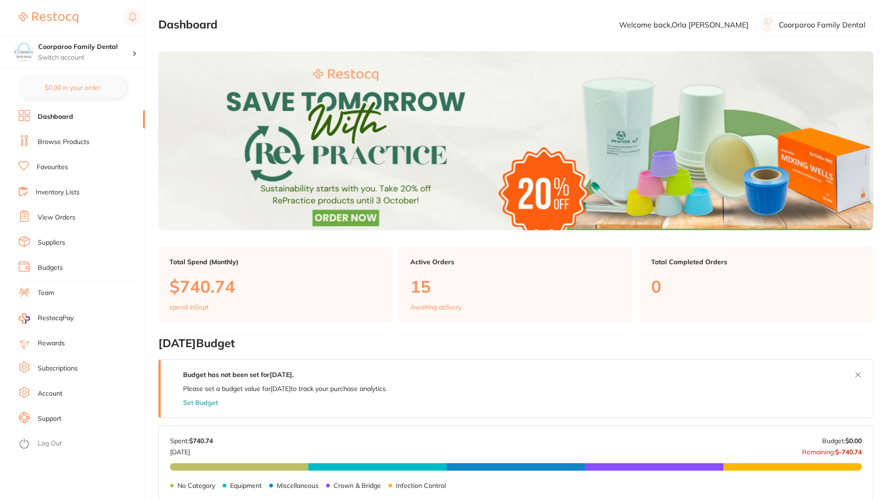 The width and height of the screenshot is (892, 500). I want to click on a: Suppliers, so click(51, 243).